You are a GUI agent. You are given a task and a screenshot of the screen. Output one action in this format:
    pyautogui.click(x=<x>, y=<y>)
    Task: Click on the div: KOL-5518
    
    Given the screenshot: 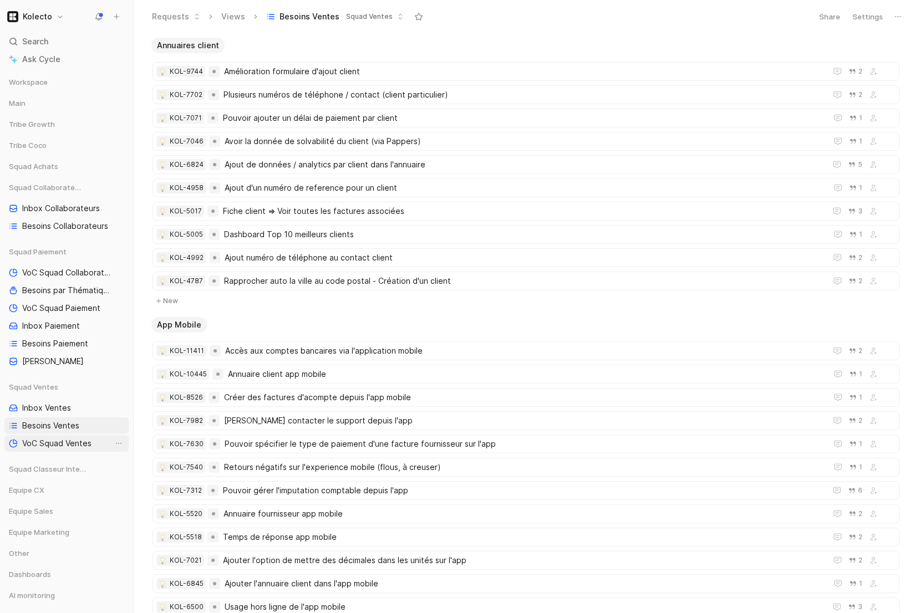 What is the action you would take?
    pyautogui.click(x=186, y=537)
    